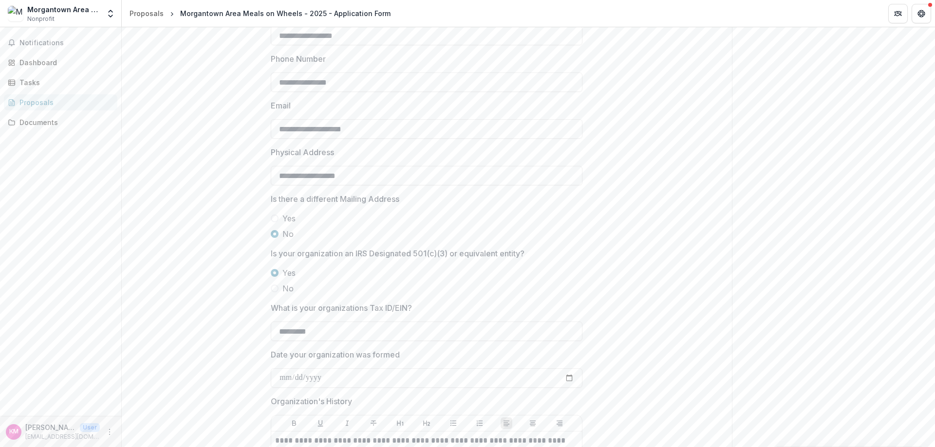  I want to click on button: Bullet List, so click(453, 424).